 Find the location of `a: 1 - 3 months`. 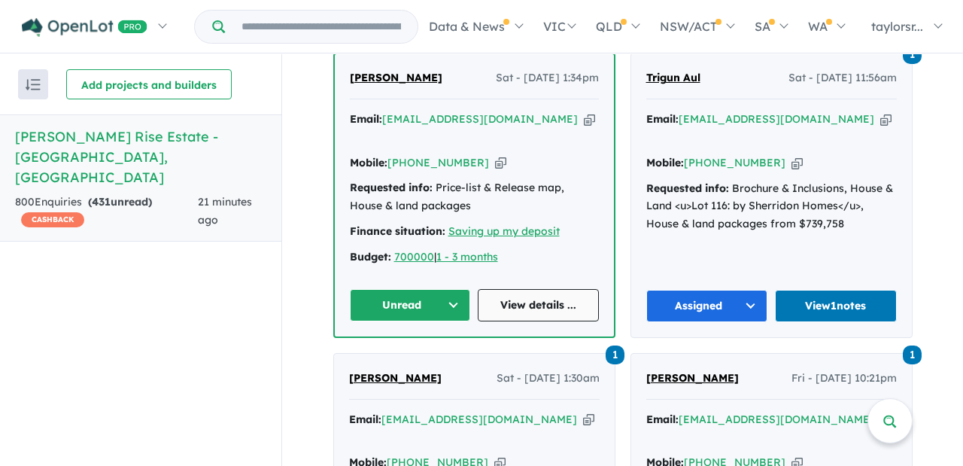

a: 1 - 3 months is located at coordinates (467, 257).